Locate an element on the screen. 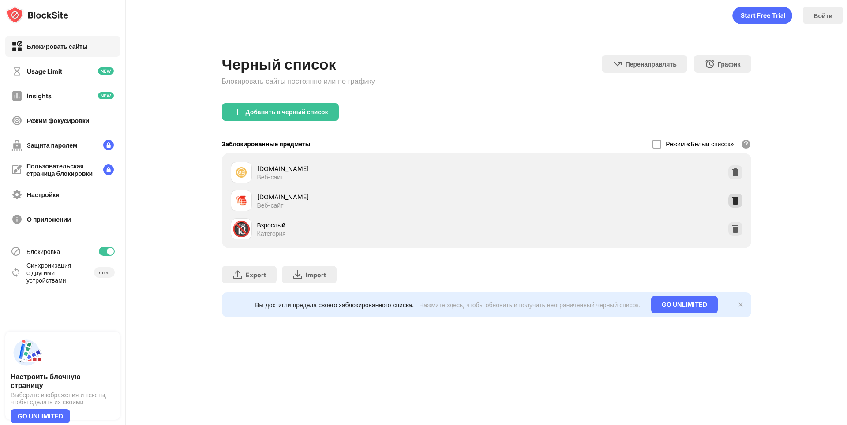 This screenshot has width=847, height=425. div: Режим фокусировки is located at coordinates (58, 120).